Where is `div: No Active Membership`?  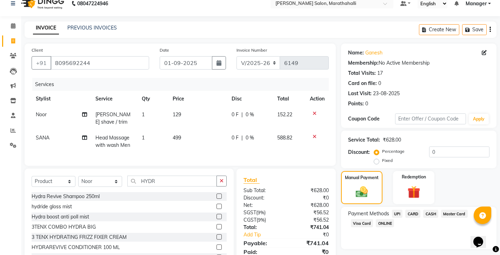 div: No Active Membership is located at coordinates (418, 63).